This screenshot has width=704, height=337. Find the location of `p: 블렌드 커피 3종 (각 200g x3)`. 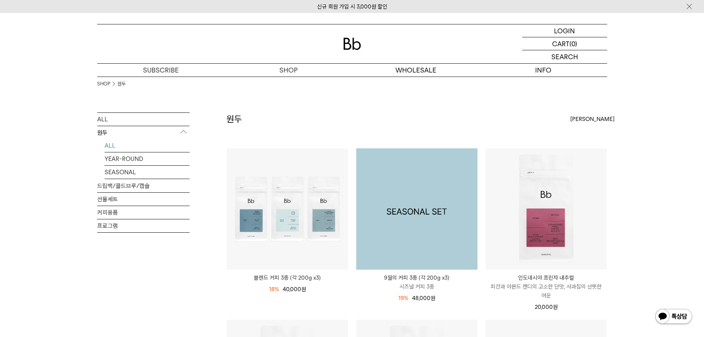

p: 블렌드 커피 3종 (각 200g x3) is located at coordinates (288, 278).